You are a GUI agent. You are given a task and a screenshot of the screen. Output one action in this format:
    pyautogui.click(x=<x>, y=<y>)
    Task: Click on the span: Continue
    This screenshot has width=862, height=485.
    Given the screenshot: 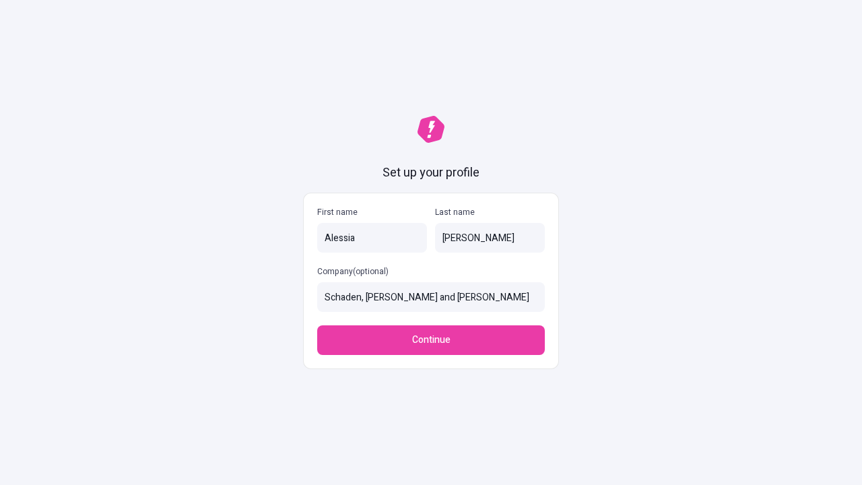 What is the action you would take?
    pyautogui.click(x=431, y=340)
    